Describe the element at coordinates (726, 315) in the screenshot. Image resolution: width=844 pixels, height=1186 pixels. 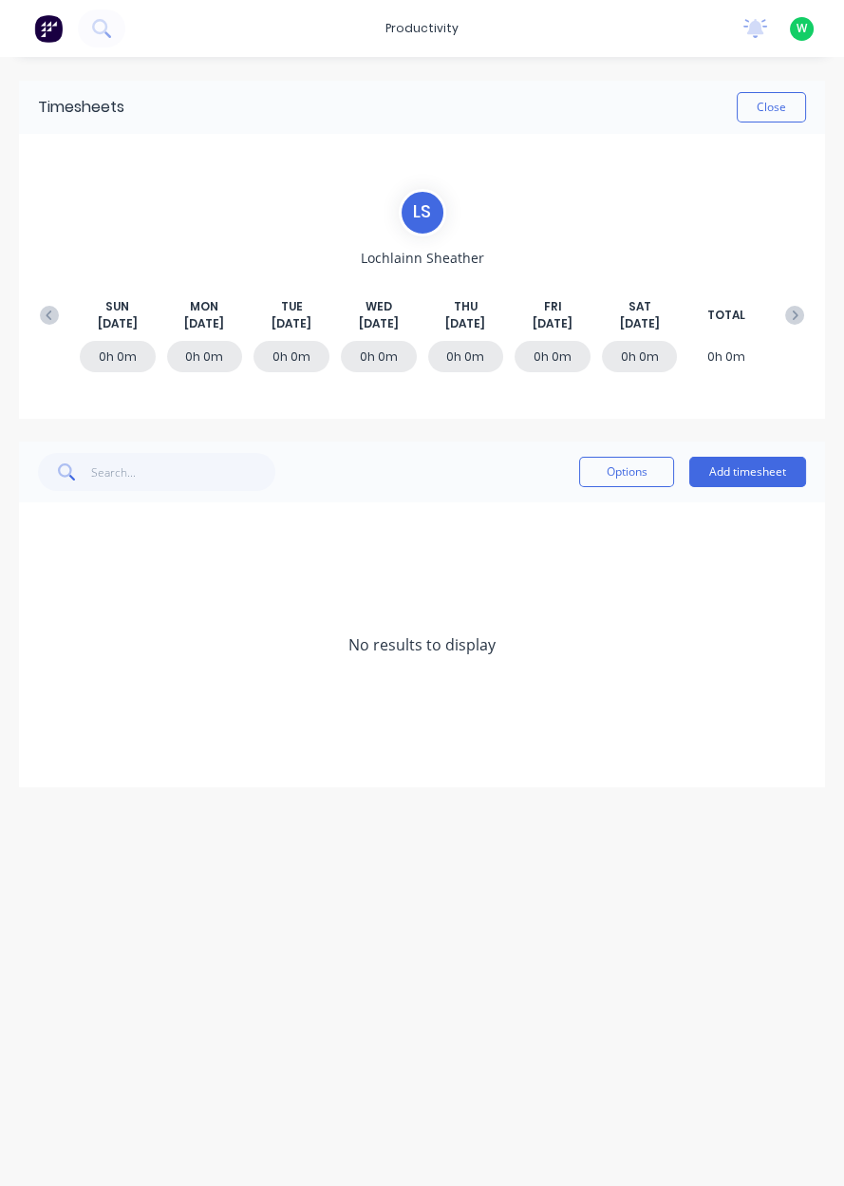
I see `span: TOTAL` at that location.